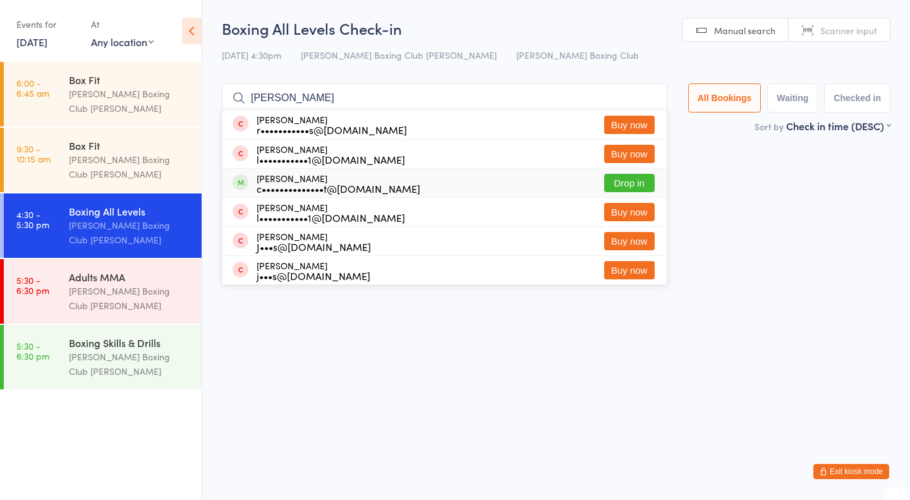  Describe the element at coordinates (129, 342) in the screenshot. I see `div: Boxing Skills & Drills` at that location.